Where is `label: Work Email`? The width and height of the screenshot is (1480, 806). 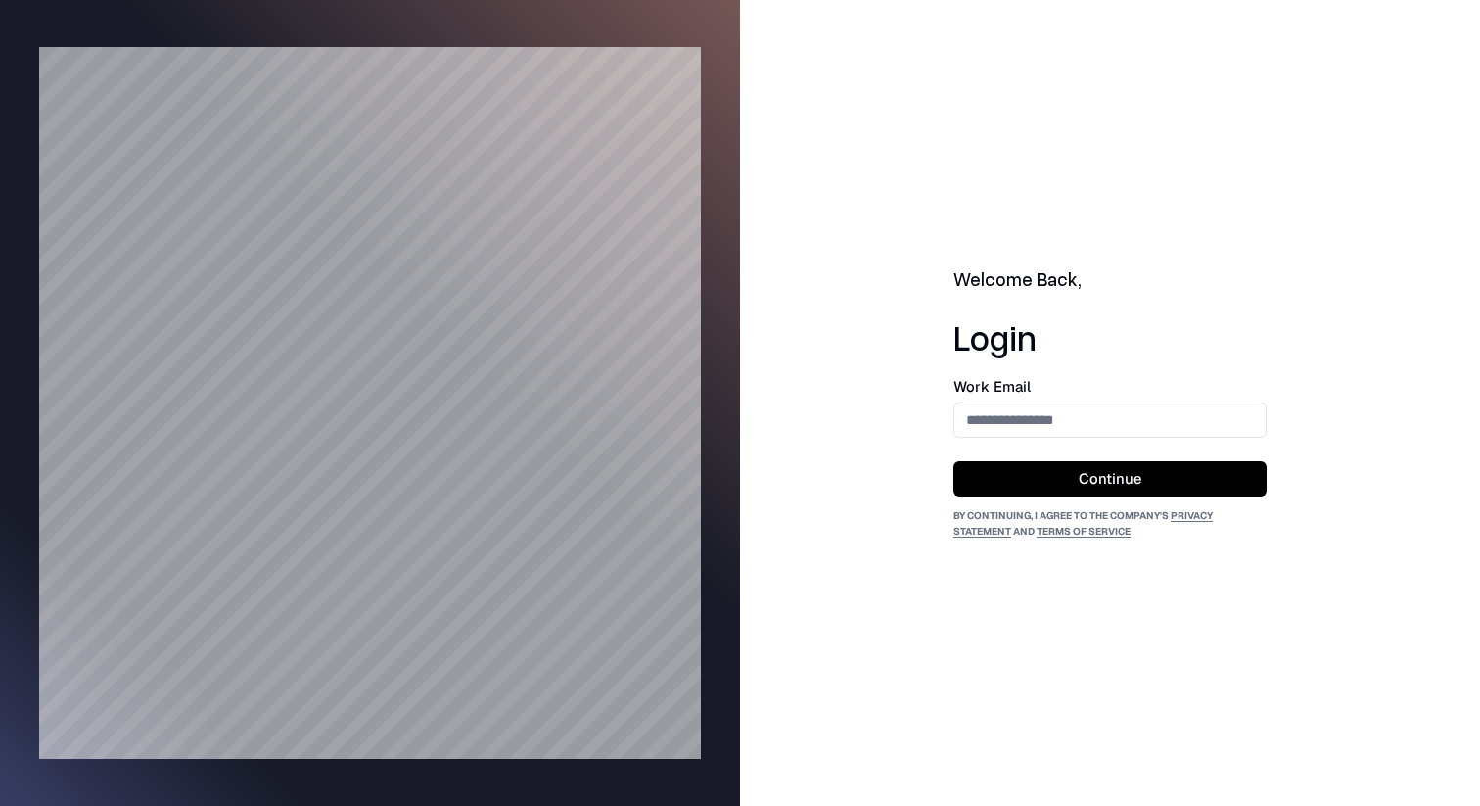
label: Work Email is located at coordinates (1110, 387).